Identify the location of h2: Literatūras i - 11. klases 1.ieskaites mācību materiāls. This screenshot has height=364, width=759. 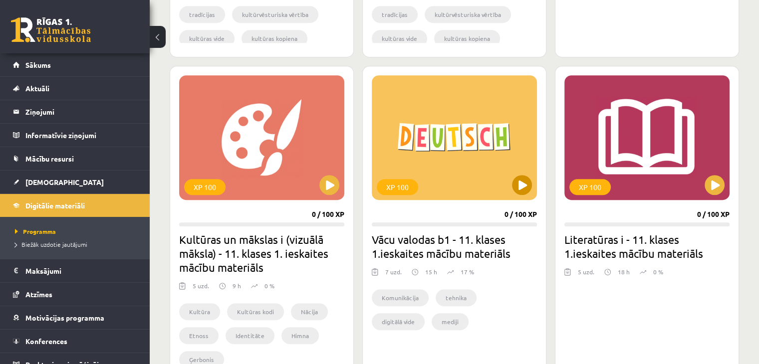
(646, 246).